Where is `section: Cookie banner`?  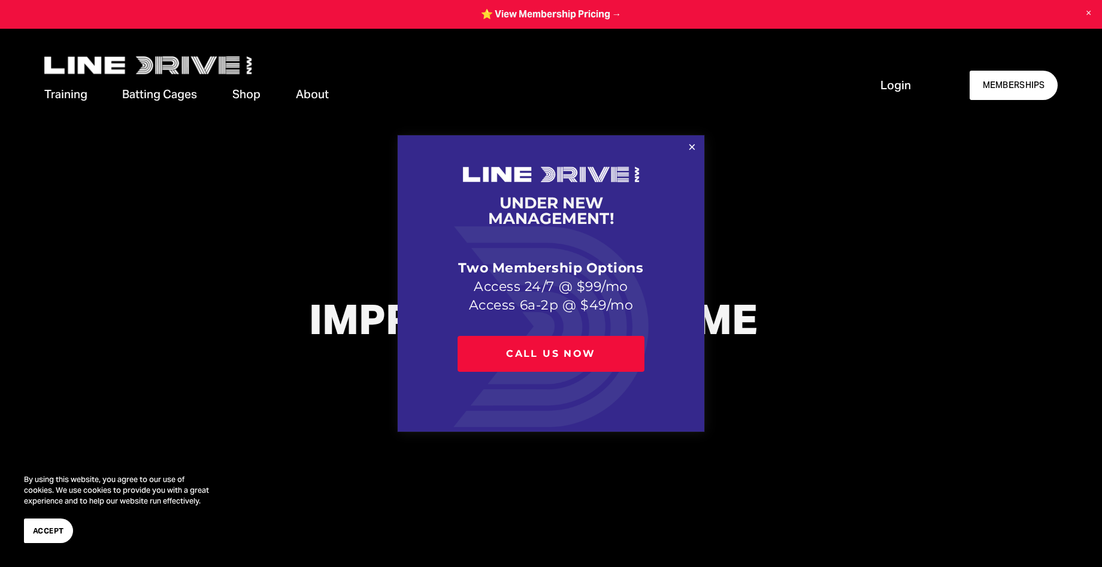
section: Cookie banner is located at coordinates (120, 508).